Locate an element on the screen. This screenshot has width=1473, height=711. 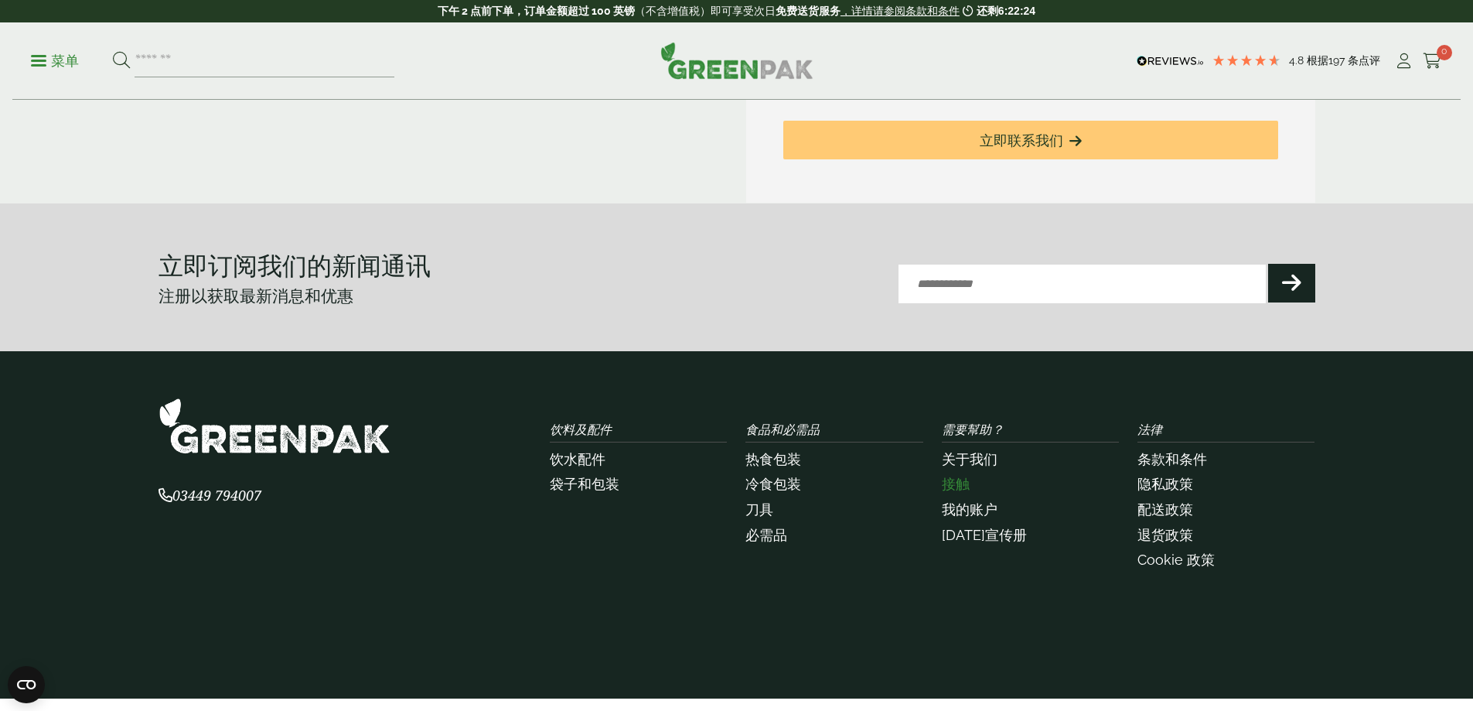
font: 点评 is located at coordinates (1369, 60).